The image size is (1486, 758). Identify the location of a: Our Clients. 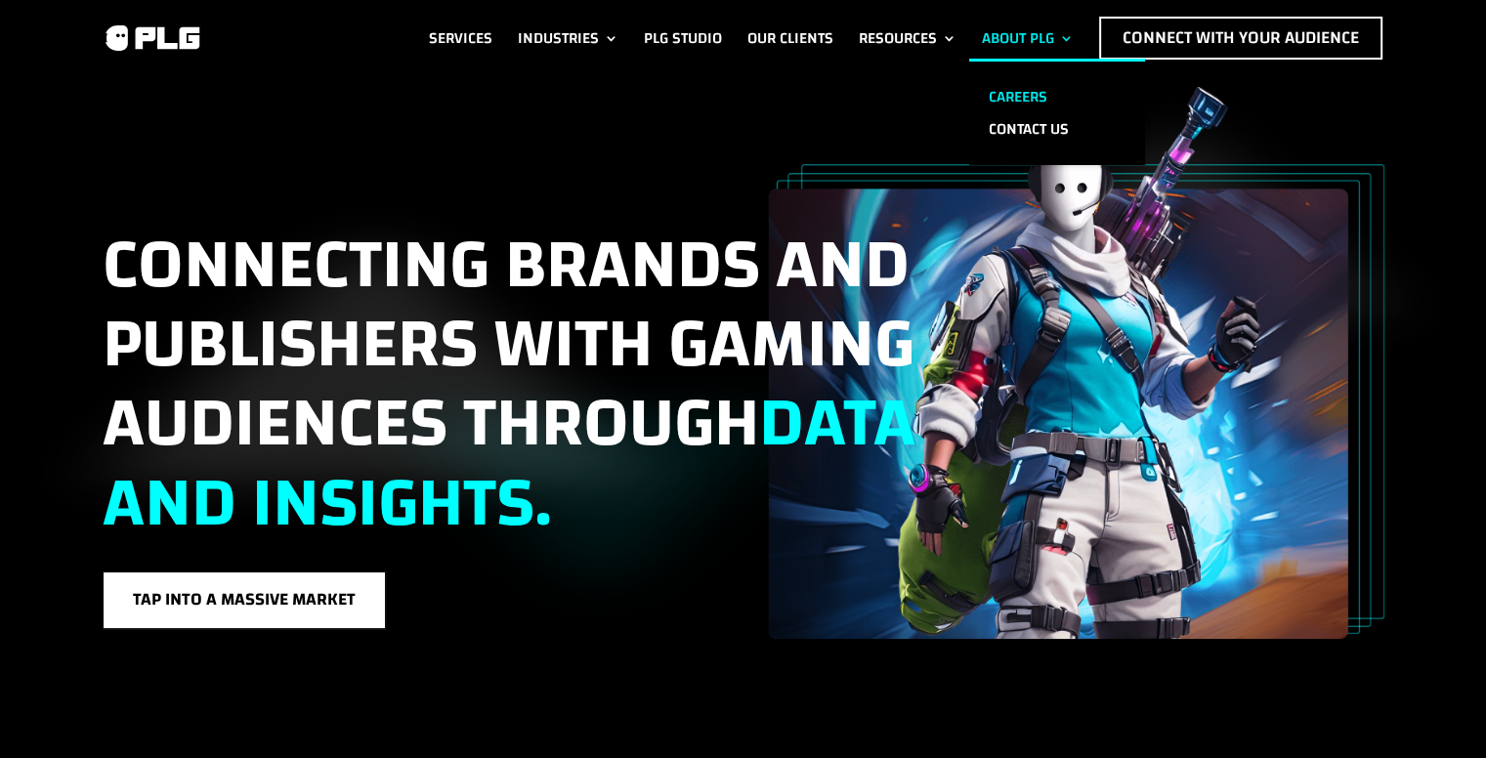
(790, 38).